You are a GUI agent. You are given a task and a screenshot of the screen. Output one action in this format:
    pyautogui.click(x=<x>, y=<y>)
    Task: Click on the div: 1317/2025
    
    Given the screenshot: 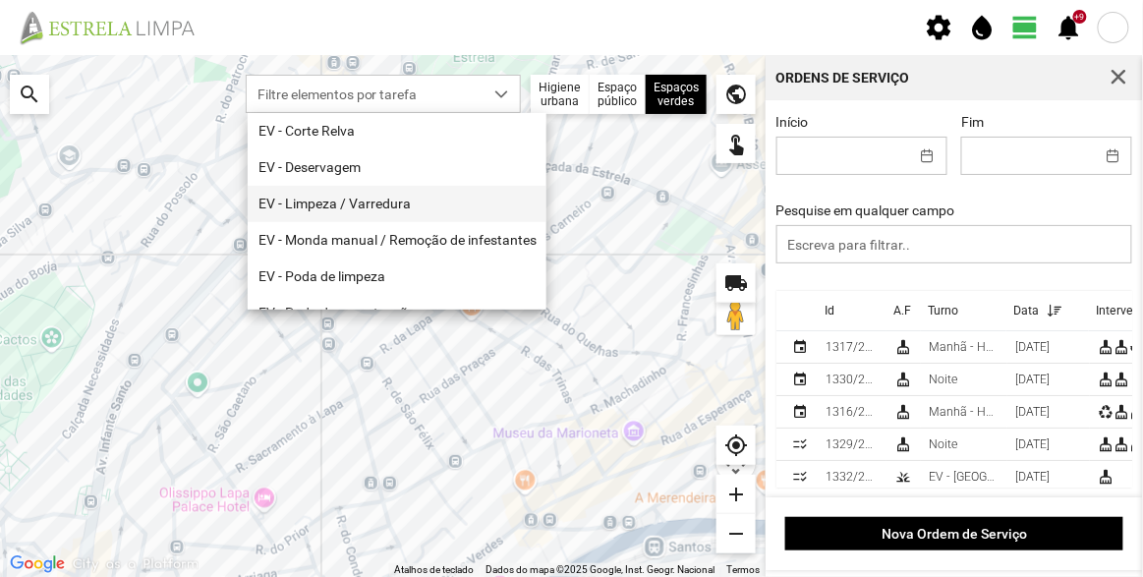 What is the action you would take?
    pyautogui.click(x=852, y=347)
    